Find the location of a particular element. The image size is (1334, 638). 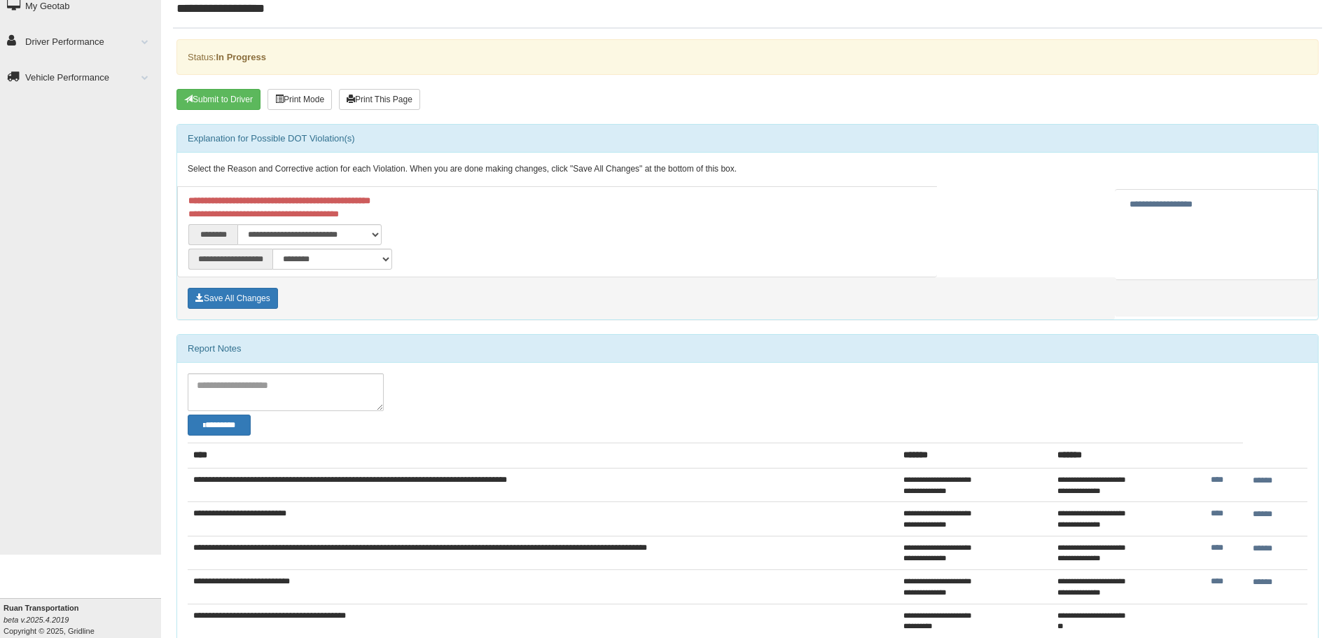

button: Submit To Driver is located at coordinates (219, 99).